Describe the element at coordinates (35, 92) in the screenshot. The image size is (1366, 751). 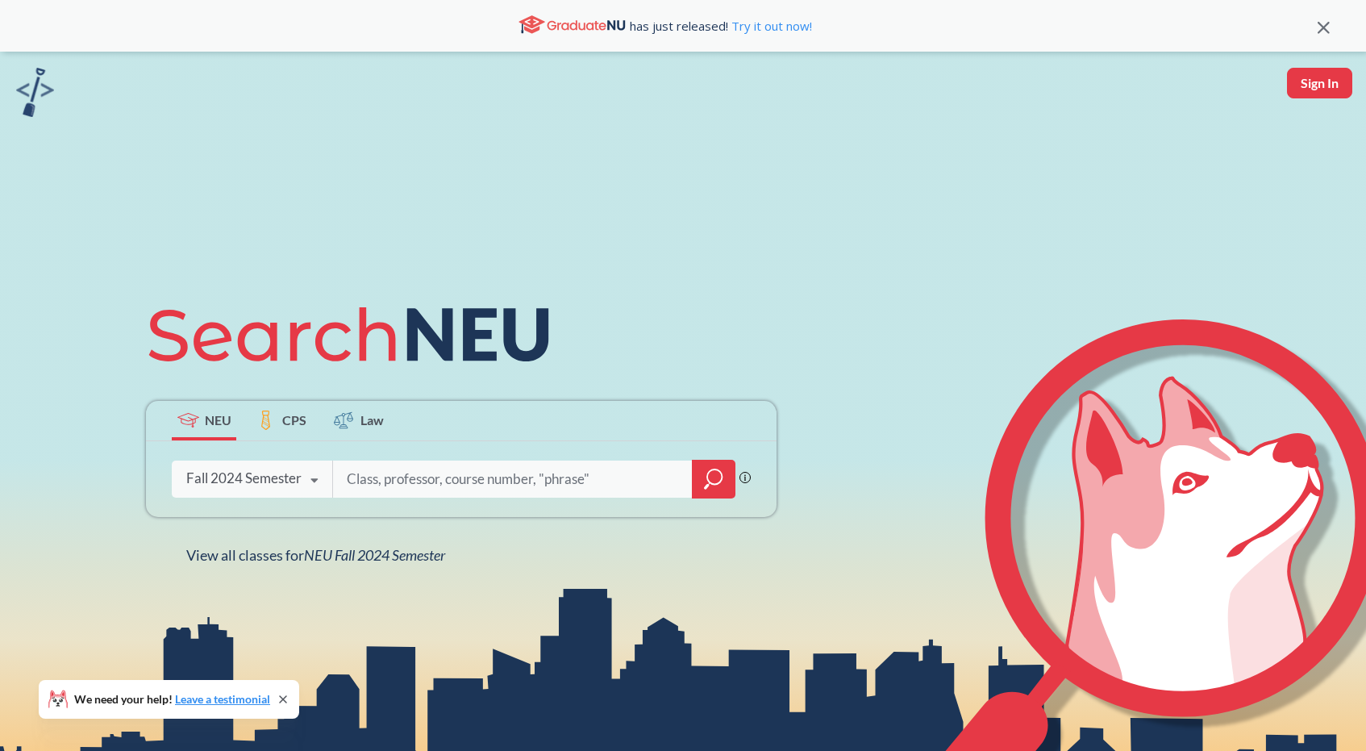
I see `img: sandbox logo` at that location.